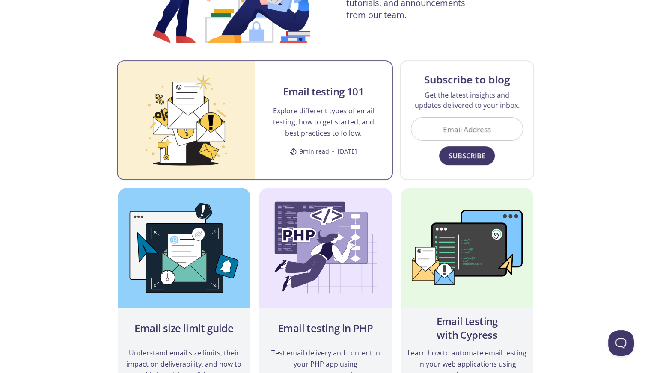 The height and width of the screenshot is (373, 651). I want to click on button: Subscribe, so click(467, 156).